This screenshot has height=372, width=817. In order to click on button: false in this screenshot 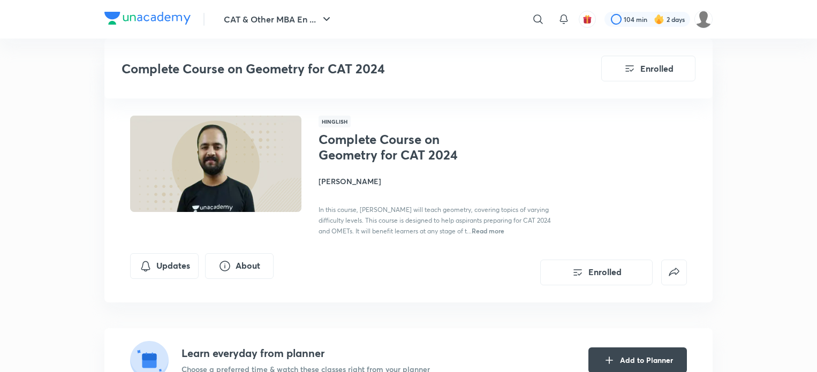, I will do `click(674, 273)`.